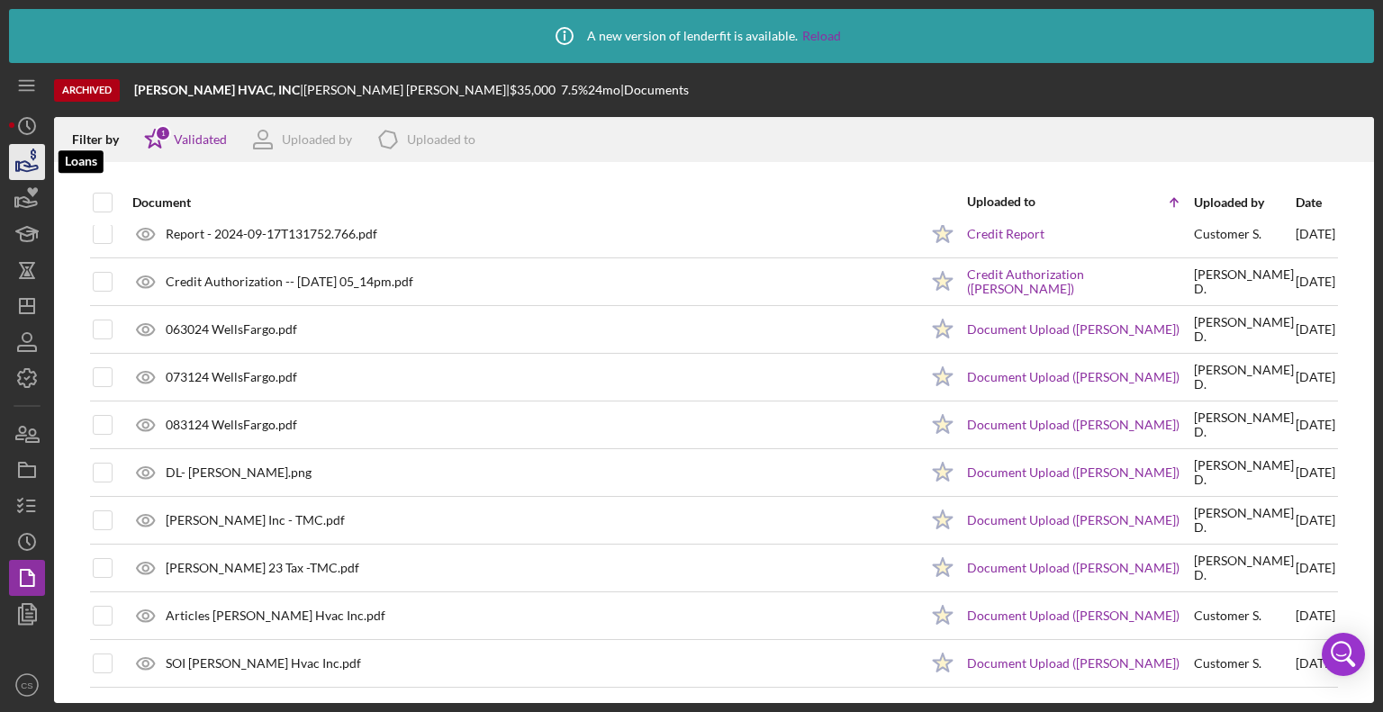 This screenshot has height=712, width=1383. What do you see at coordinates (654, 90) in the screenshot?
I see `div: | Documents` at bounding box center [654, 90].